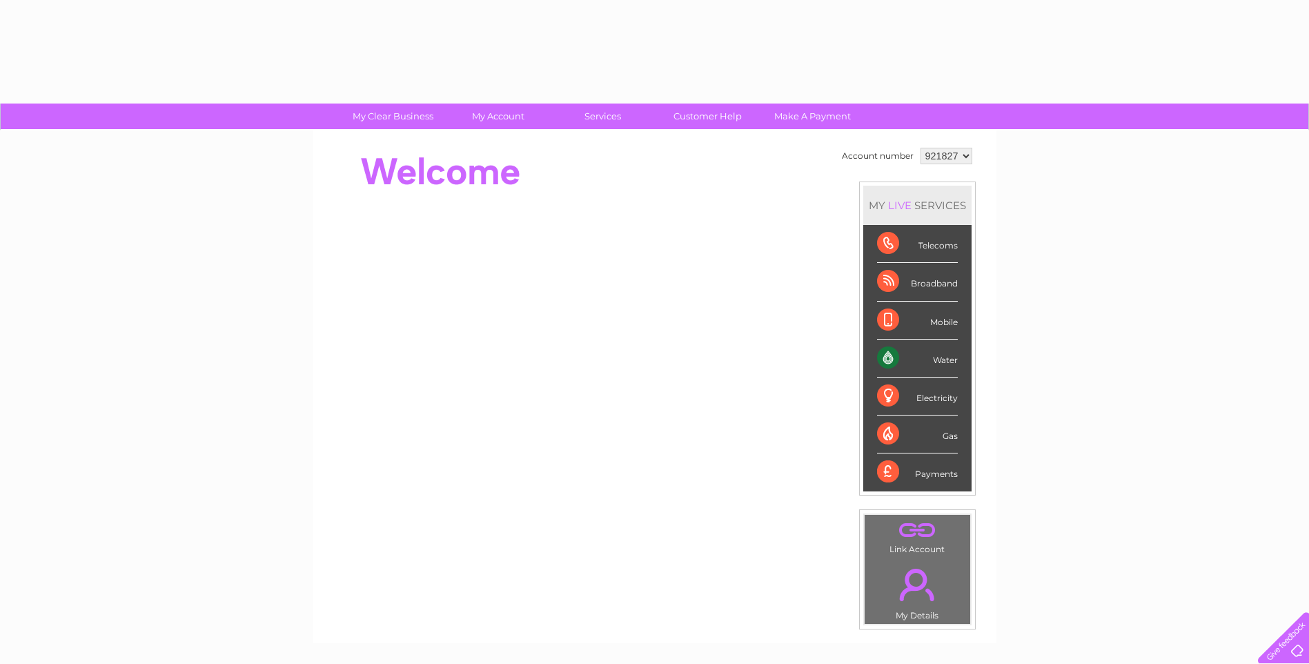 Image resolution: width=1309 pixels, height=664 pixels. What do you see at coordinates (393, 116) in the screenshot?
I see `a: My Clear Business` at bounding box center [393, 116].